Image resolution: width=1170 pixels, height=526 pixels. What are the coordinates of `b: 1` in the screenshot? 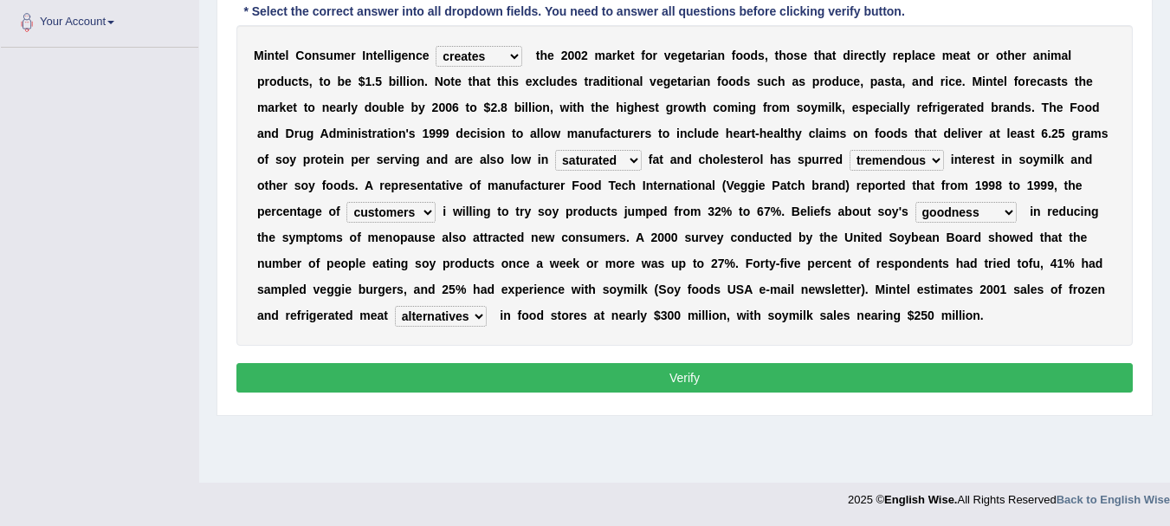 It's located at (368, 81).